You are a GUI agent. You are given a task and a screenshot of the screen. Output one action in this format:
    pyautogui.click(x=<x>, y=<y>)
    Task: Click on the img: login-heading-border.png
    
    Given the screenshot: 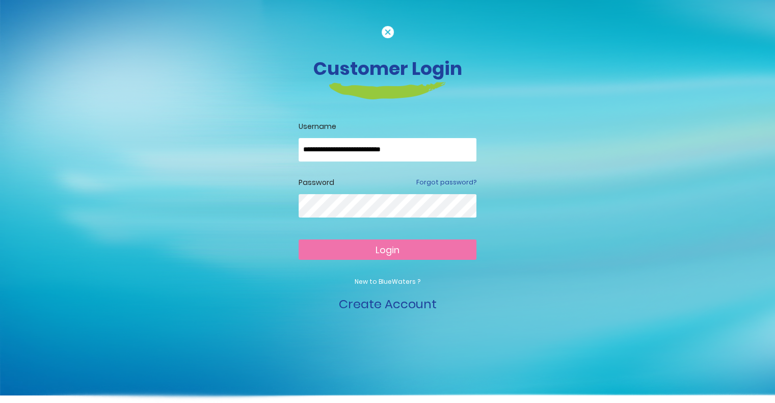 What is the action you would take?
    pyautogui.click(x=387, y=91)
    